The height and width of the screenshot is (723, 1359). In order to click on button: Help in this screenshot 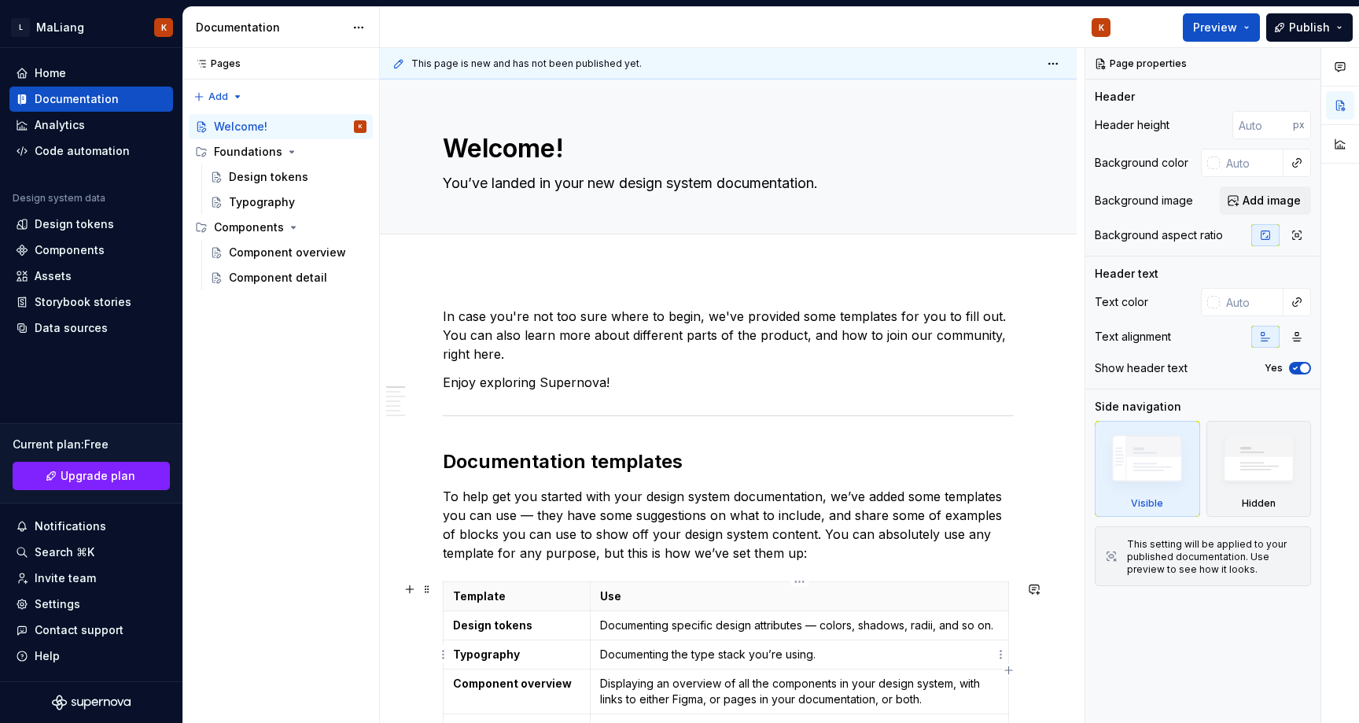, I will do `click(91, 656)`.